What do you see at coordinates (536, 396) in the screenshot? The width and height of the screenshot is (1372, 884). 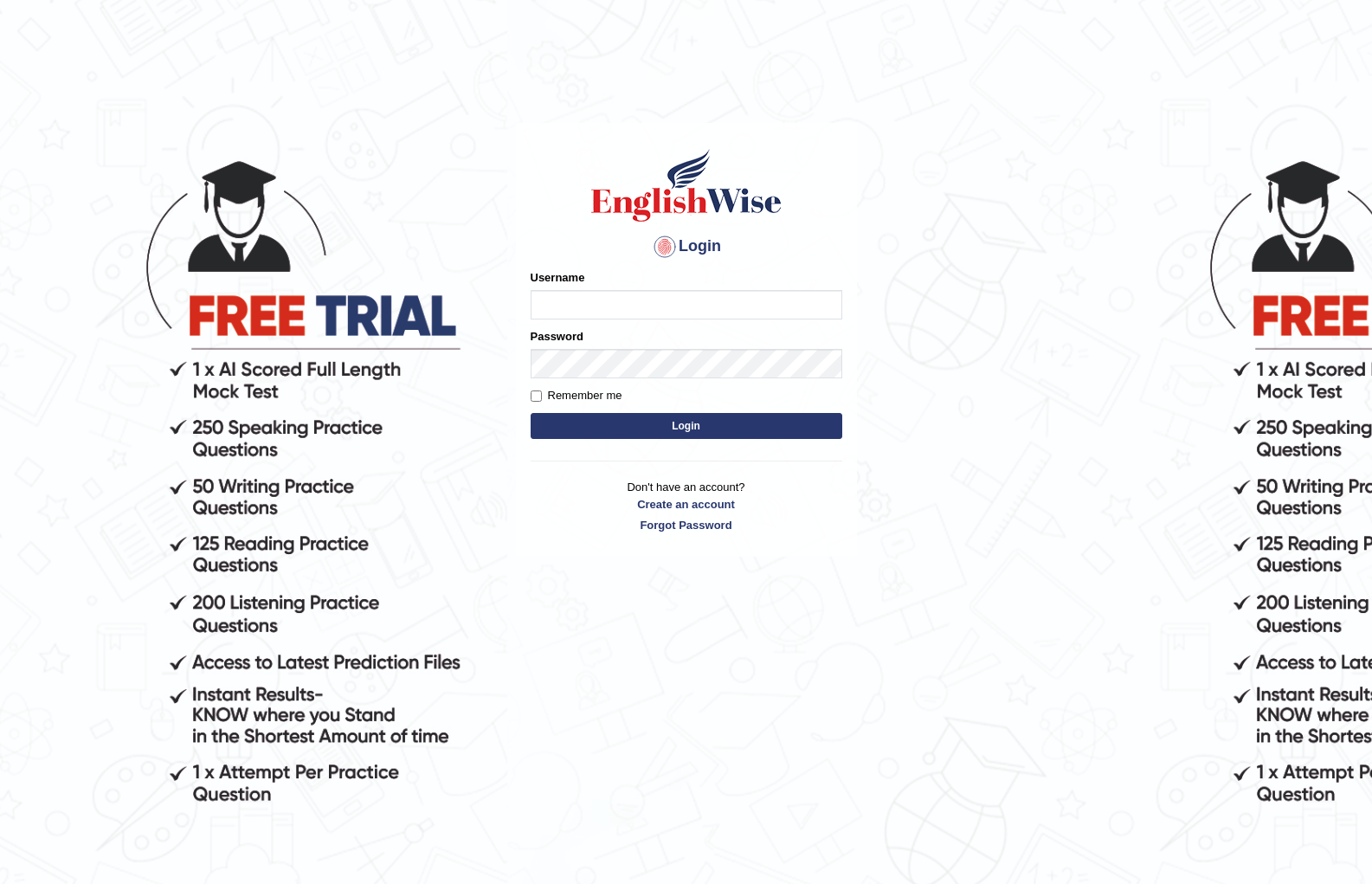 I see `input: Remember me` at bounding box center [536, 396].